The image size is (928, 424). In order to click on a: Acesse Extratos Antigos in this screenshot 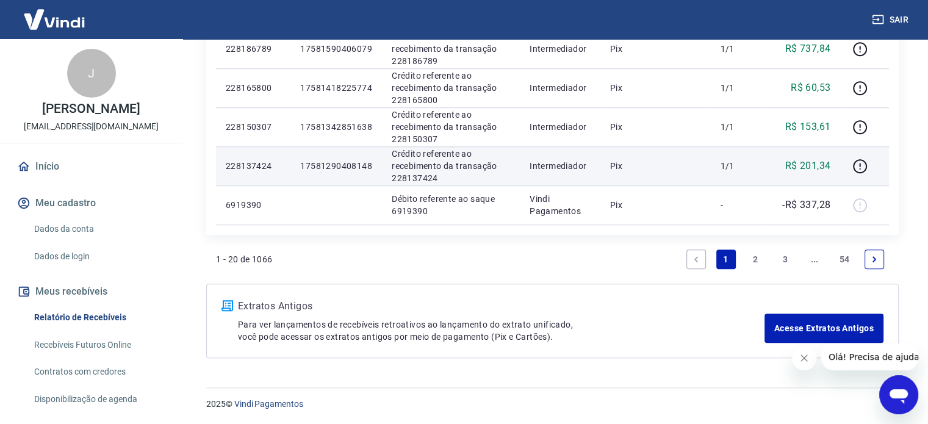, I will do `click(823, 328)`.